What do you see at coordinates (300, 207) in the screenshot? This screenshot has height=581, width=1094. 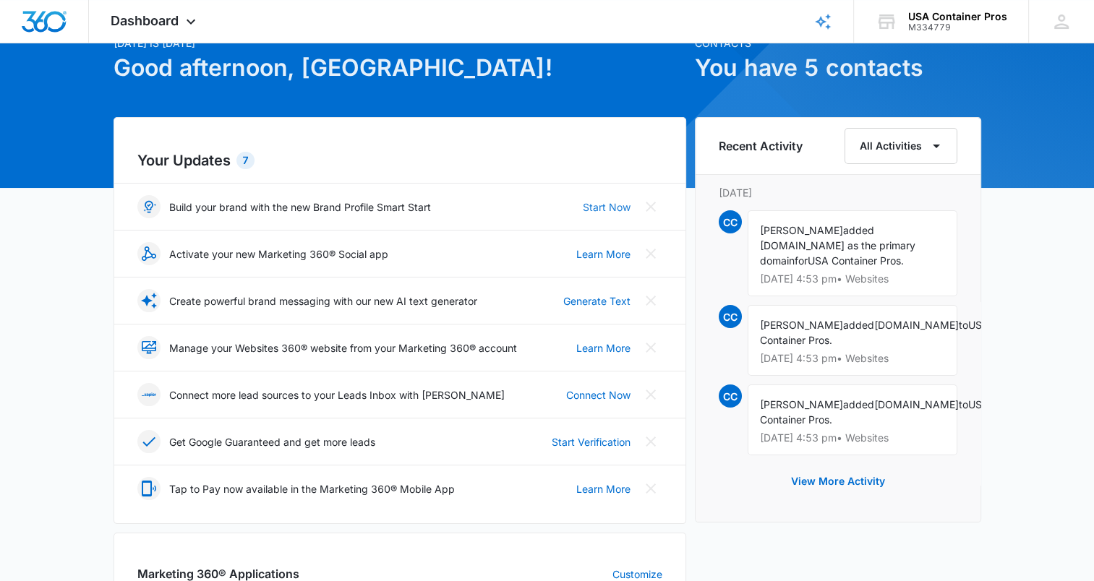 I see `p: Build your brand with the new Brand Profile Smart Start` at bounding box center [300, 207].